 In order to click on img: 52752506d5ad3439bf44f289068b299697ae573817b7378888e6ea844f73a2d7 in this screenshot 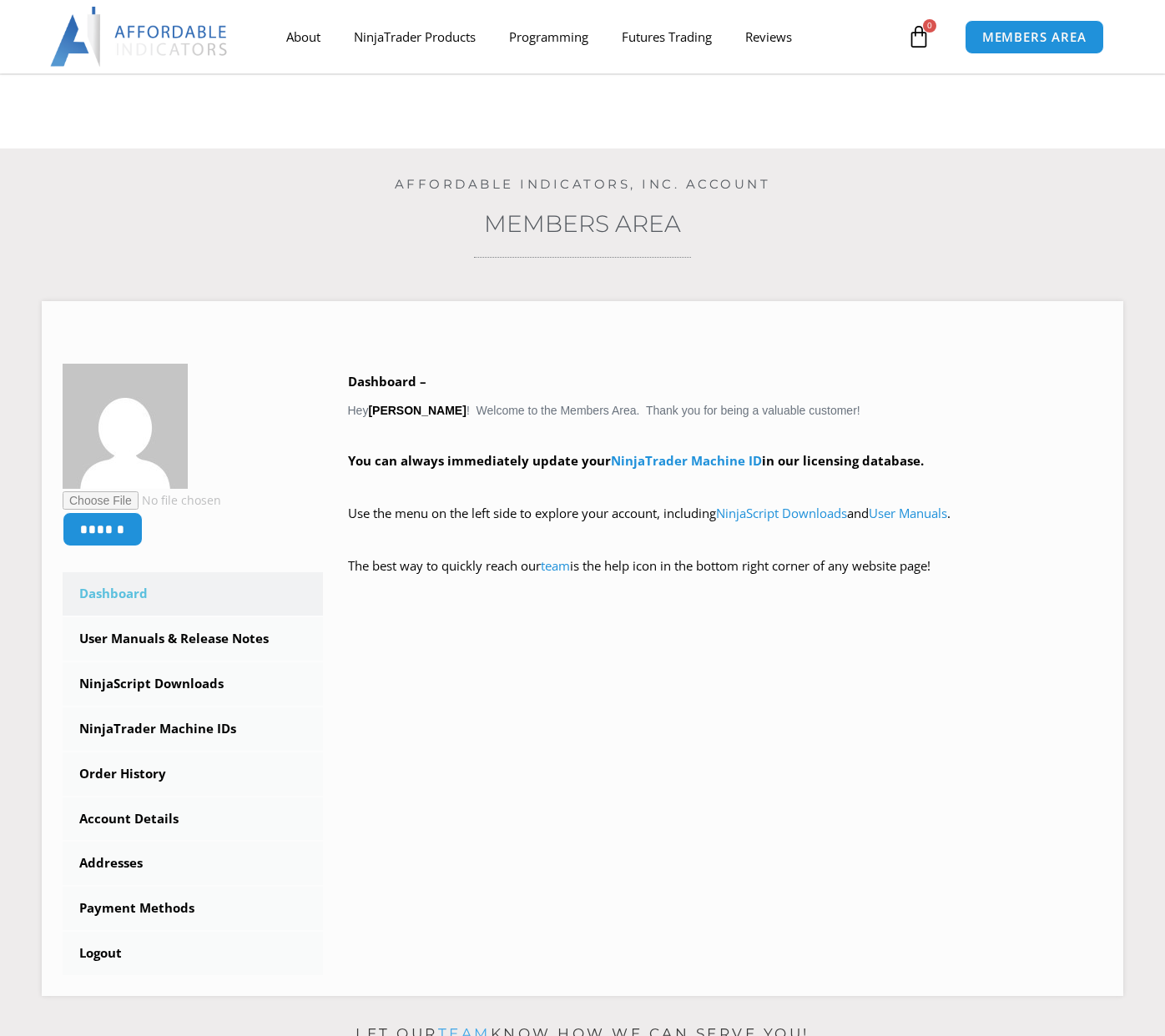, I will do `click(125, 426)`.